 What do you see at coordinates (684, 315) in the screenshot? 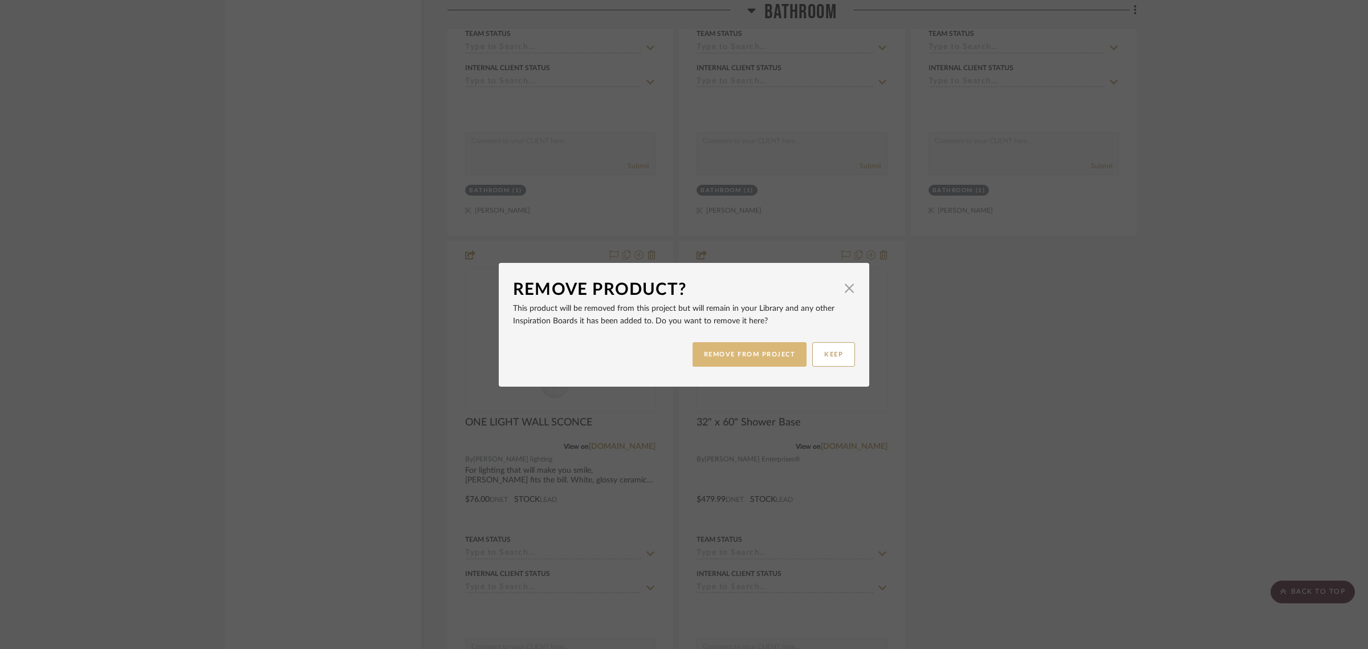
I see `p: This product will be removed from this project but will remain in your Library and any other Insp...` at bounding box center [684, 315].